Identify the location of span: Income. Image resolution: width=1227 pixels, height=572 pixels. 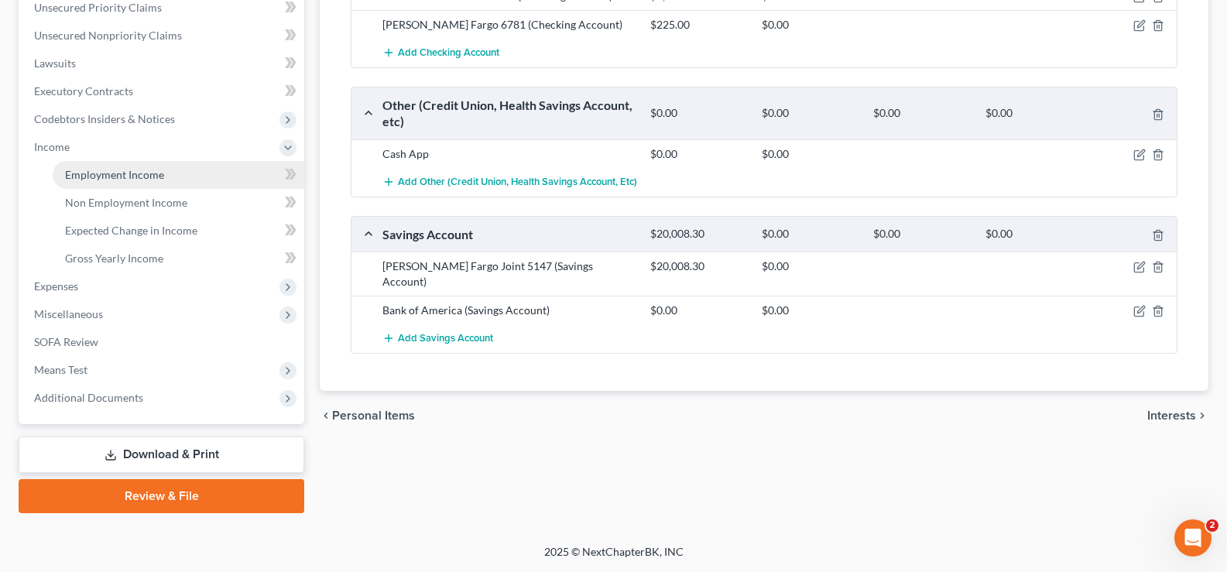
(52, 146).